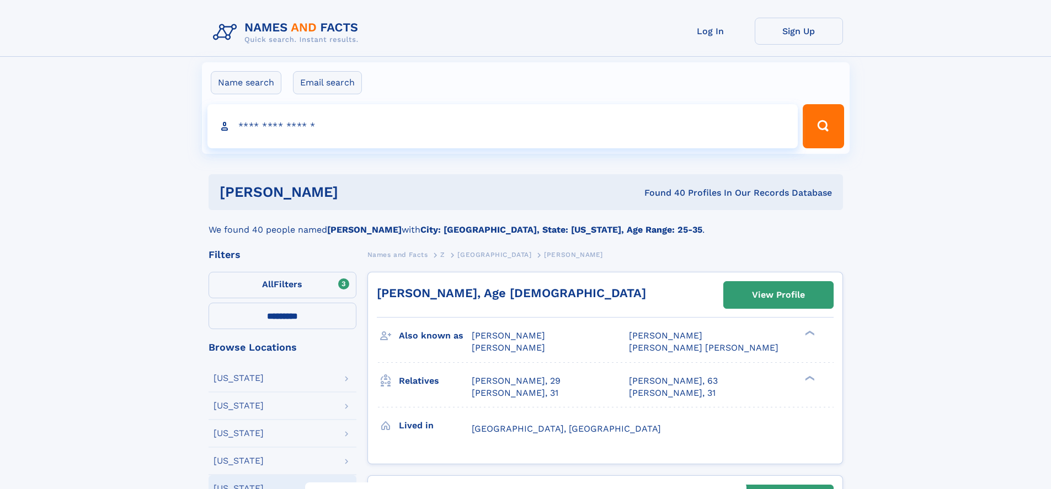 This screenshot has width=1051, height=489. What do you see at coordinates (435, 381) in the screenshot?
I see `h3: Relatives` at bounding box center [435, 381].